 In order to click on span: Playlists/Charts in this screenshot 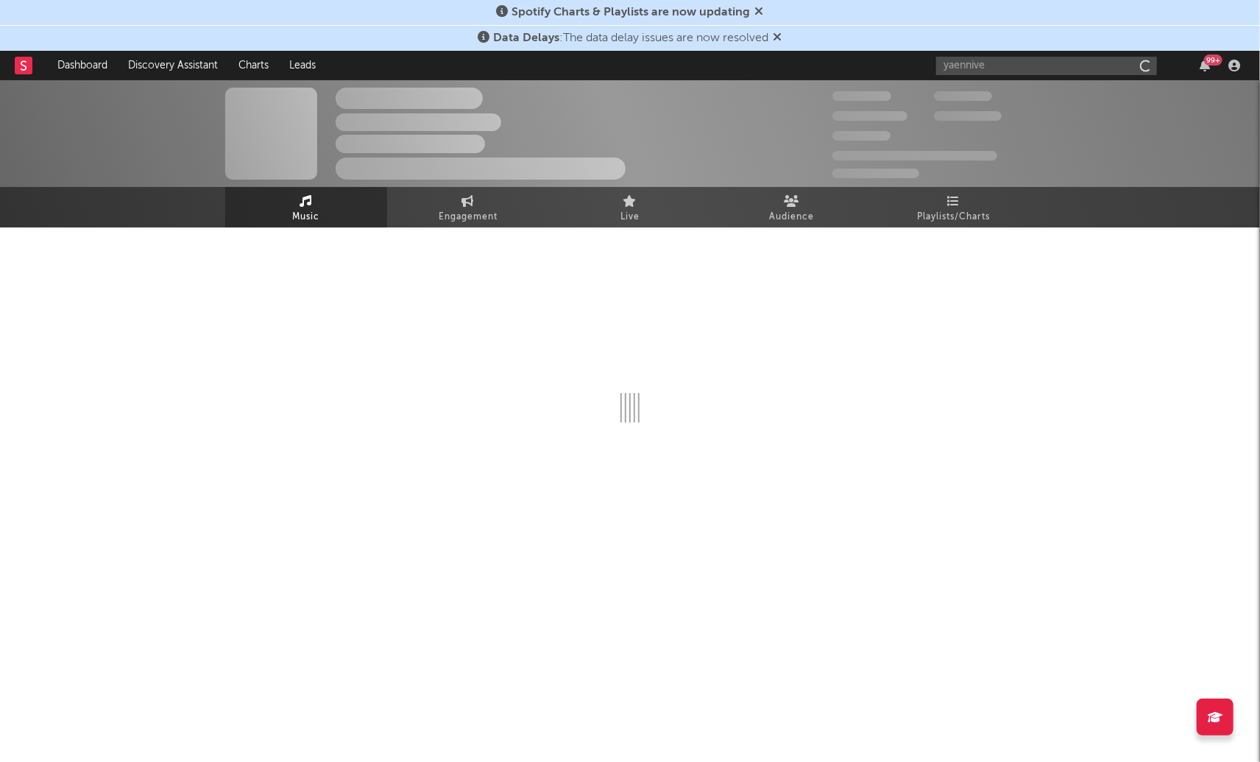, I will do `click(954, 217)`.